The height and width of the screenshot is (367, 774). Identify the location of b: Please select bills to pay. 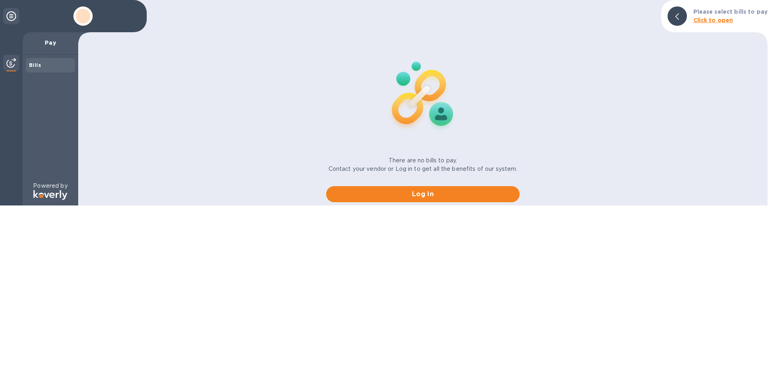
(730, 12).